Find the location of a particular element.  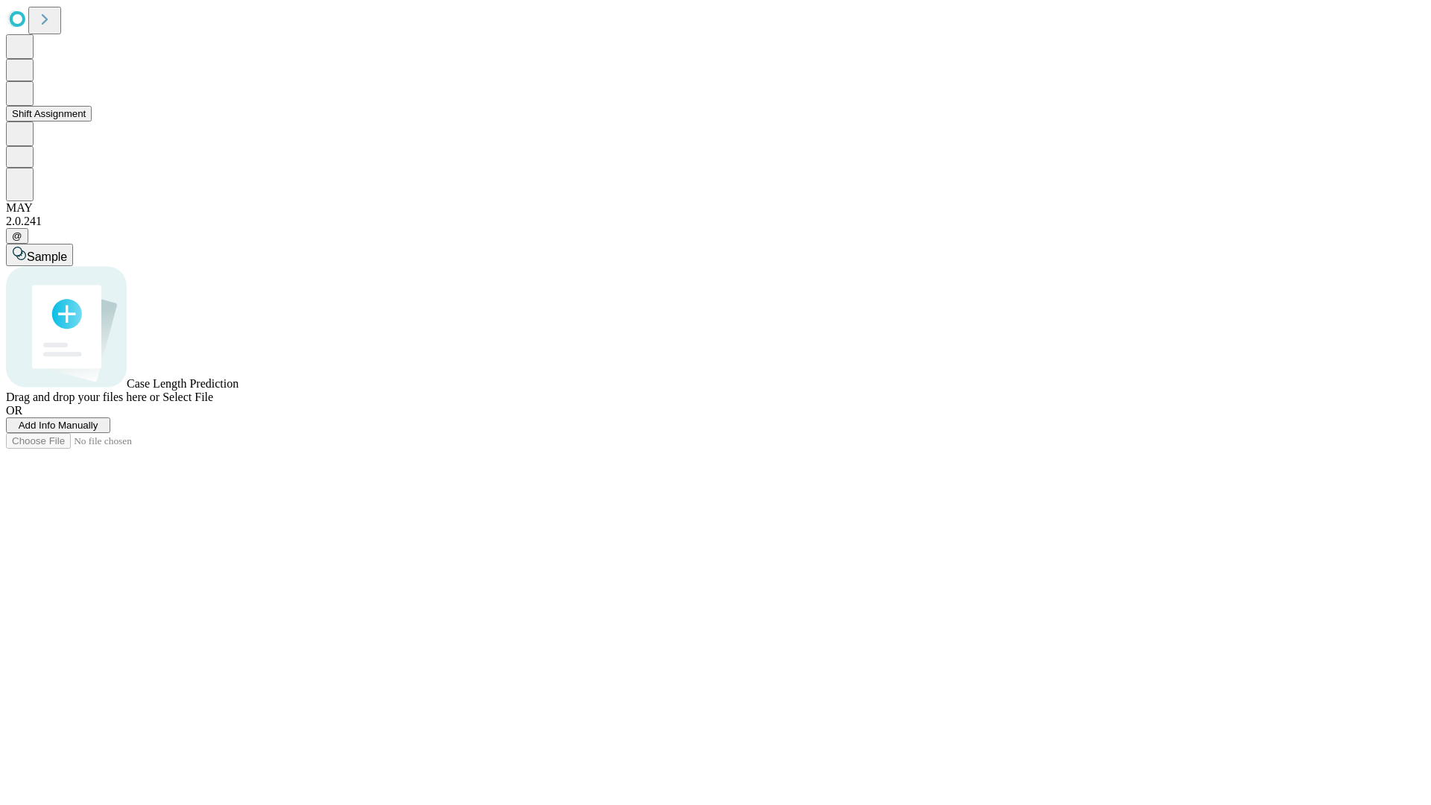

button: Shift Assignment is located at coordinates (48, 113).